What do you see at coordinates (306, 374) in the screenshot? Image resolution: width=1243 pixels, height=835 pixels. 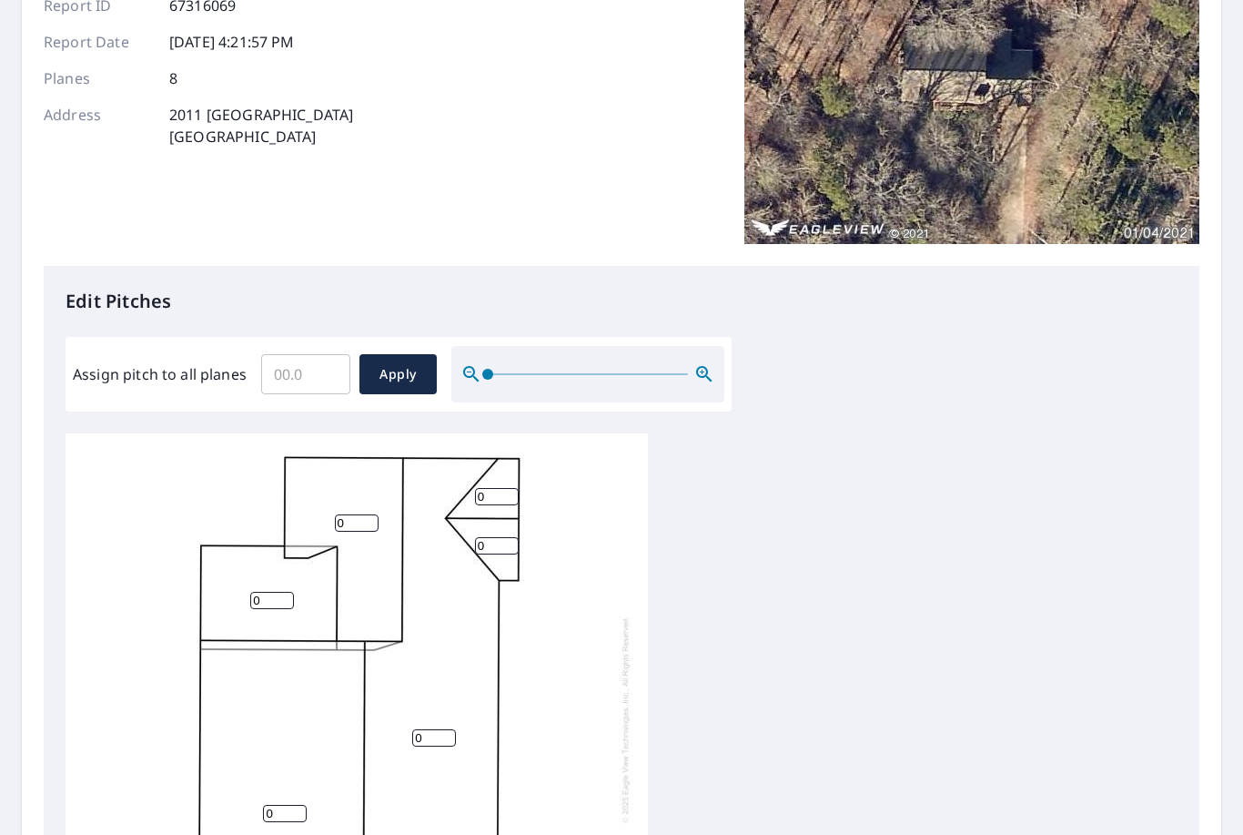 I see `input: 00.0` at bounding box center [306, 374].